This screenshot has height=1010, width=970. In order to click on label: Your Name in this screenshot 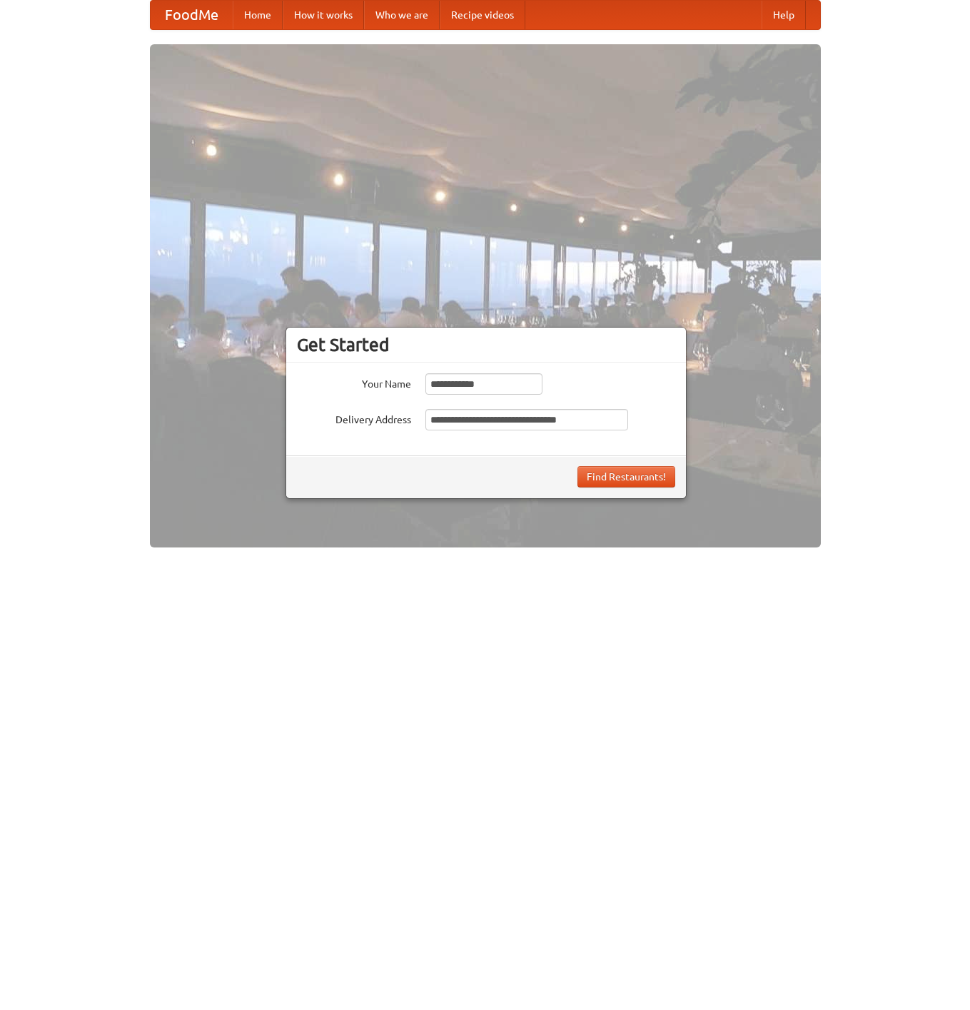, I will do `click(354, 382)`.